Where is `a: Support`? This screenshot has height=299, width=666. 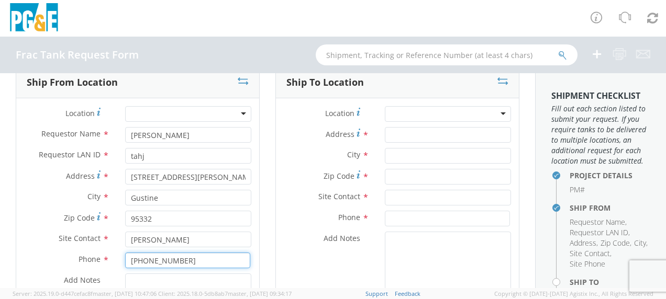
a: Support is located at coordinates (376, 294).